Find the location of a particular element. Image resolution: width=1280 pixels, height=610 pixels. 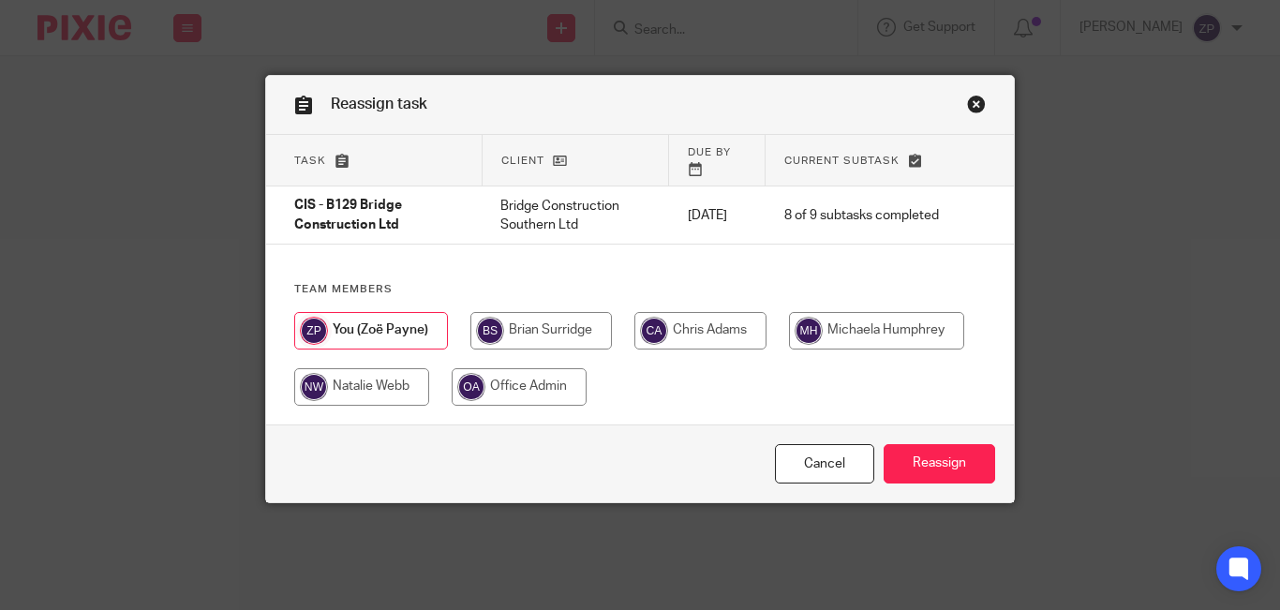

h4: Team members is located at coordinates (640, 290).